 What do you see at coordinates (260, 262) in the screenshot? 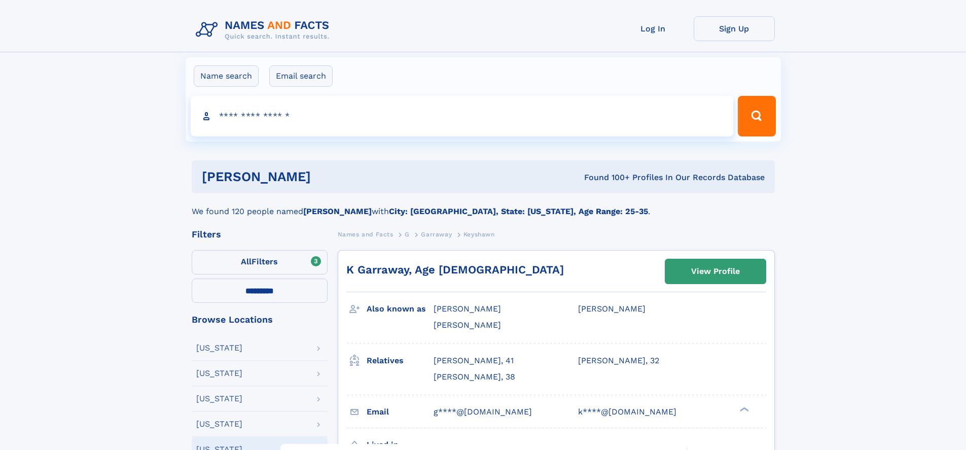
I see `label: Filters` at bounding box center [260, 262].